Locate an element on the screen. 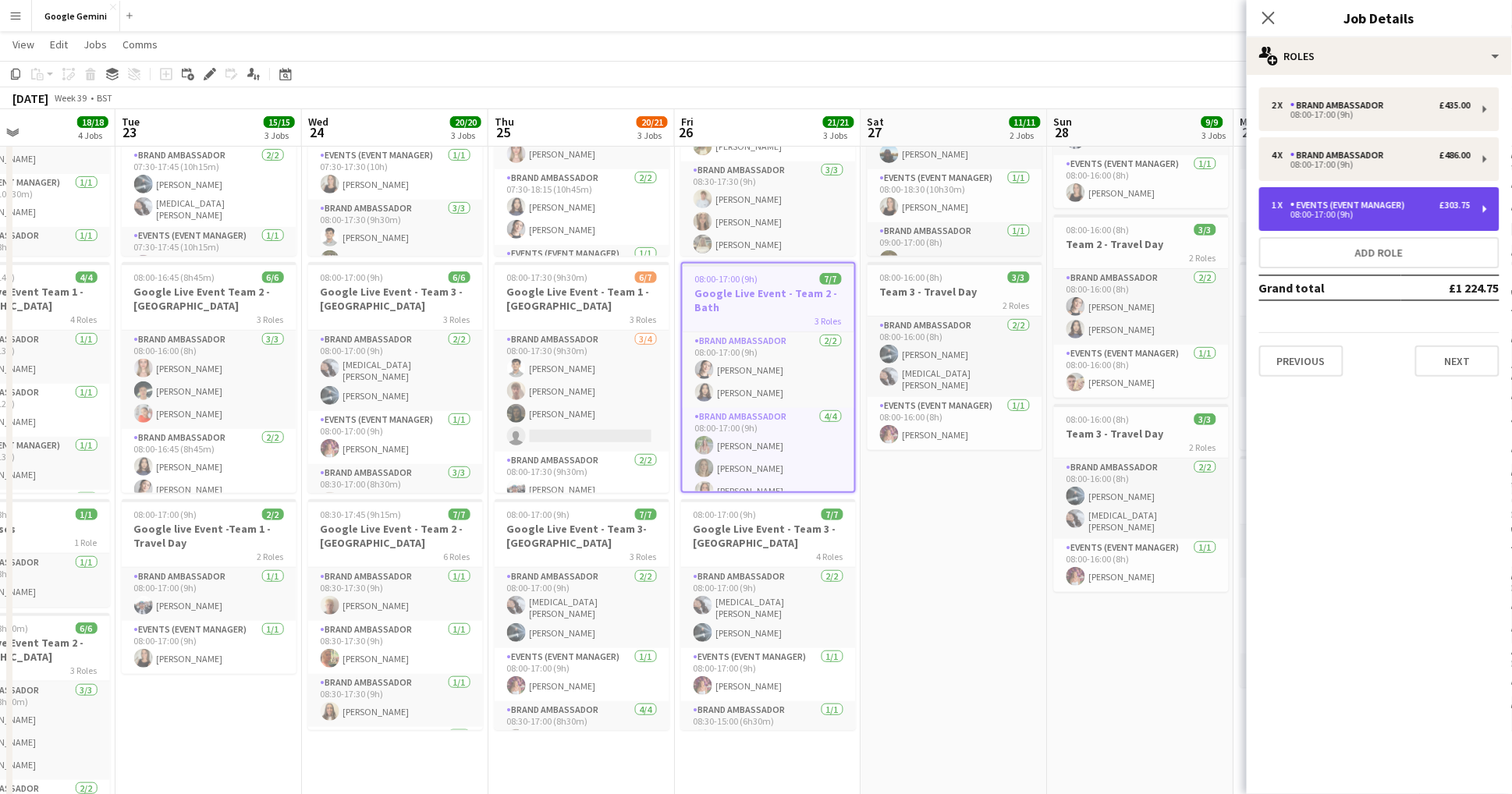 Image resolution: width=1512 pixels, height=794 pixels. span: 27 is located at coordinates (875, 132).